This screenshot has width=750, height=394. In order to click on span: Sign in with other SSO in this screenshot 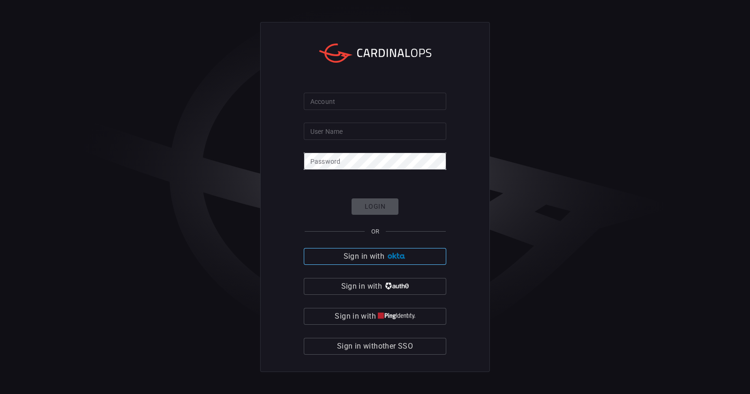, I will do `click(375, 347)`.